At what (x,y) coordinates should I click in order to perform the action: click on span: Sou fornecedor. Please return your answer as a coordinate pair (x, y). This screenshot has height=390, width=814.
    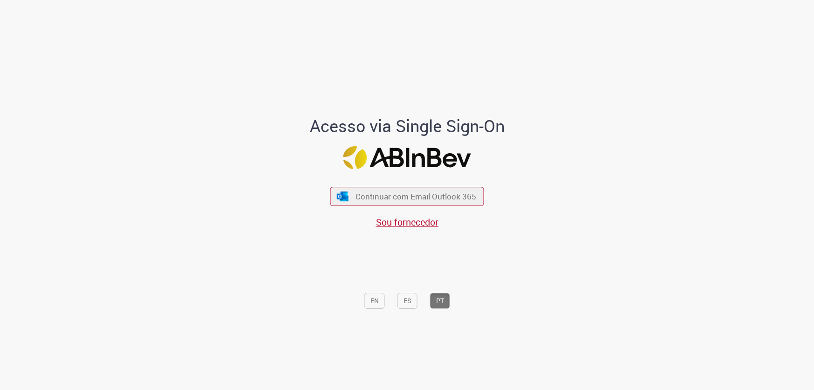
    Looking at the image, I should click on (407, 222).